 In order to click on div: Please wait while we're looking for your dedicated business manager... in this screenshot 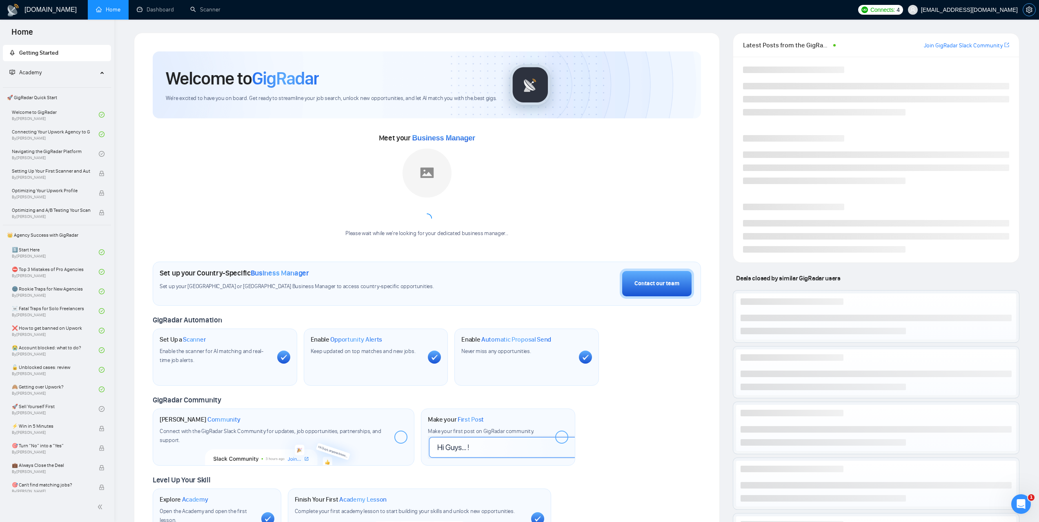, I will do `click(427, 233)`.